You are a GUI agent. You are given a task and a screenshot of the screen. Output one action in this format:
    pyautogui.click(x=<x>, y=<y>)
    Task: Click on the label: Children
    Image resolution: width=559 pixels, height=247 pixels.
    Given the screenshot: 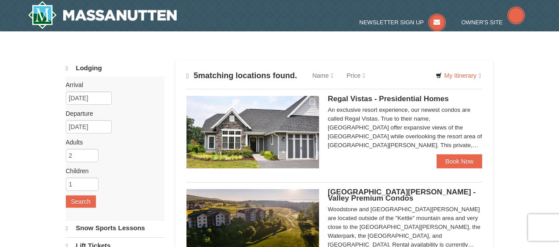 What is the action you would take?
    pyautogui.click(x=112, y=171)
    